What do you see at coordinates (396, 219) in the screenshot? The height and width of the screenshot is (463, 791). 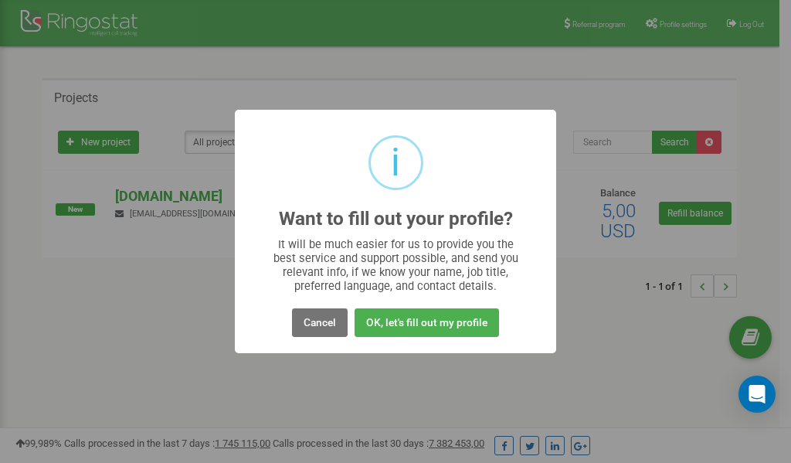 I see `h2: Want to fill out your profile?` at bounding box center [396, 219].